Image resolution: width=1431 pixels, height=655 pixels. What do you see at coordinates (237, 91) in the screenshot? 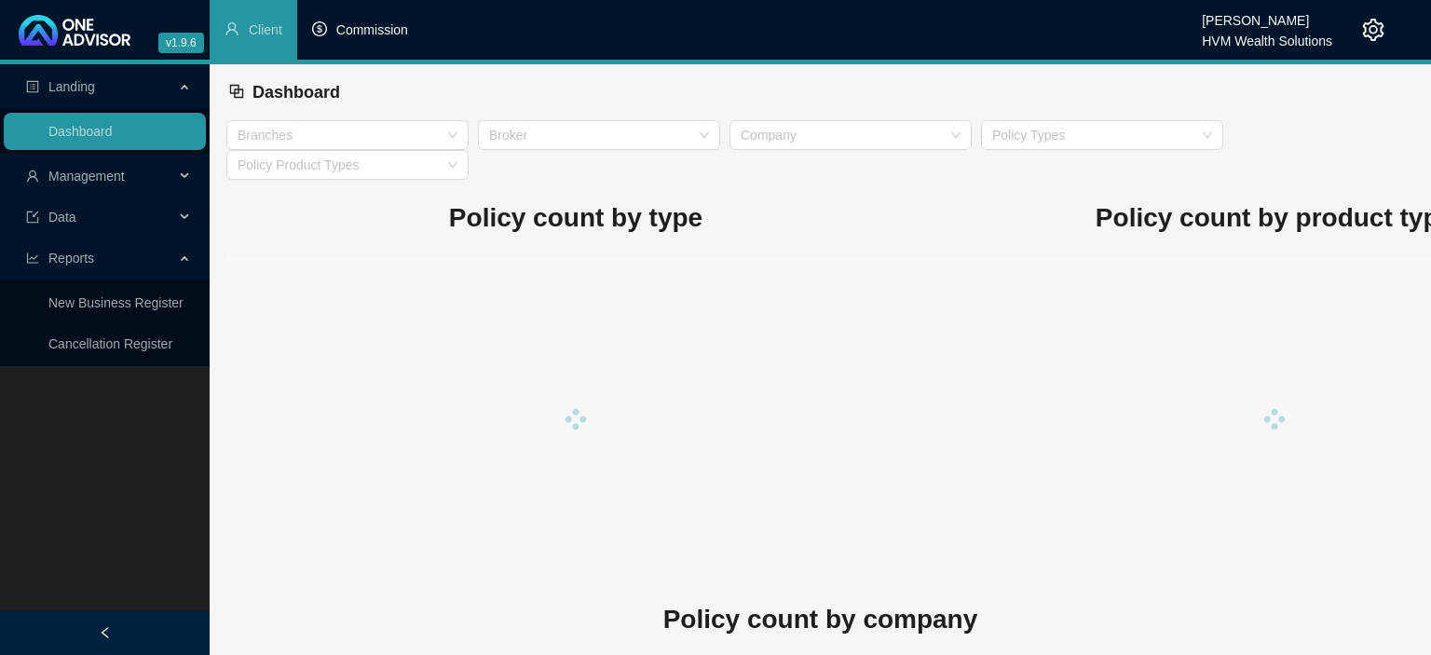
I see `span: block` at bounding box center [237, 91].